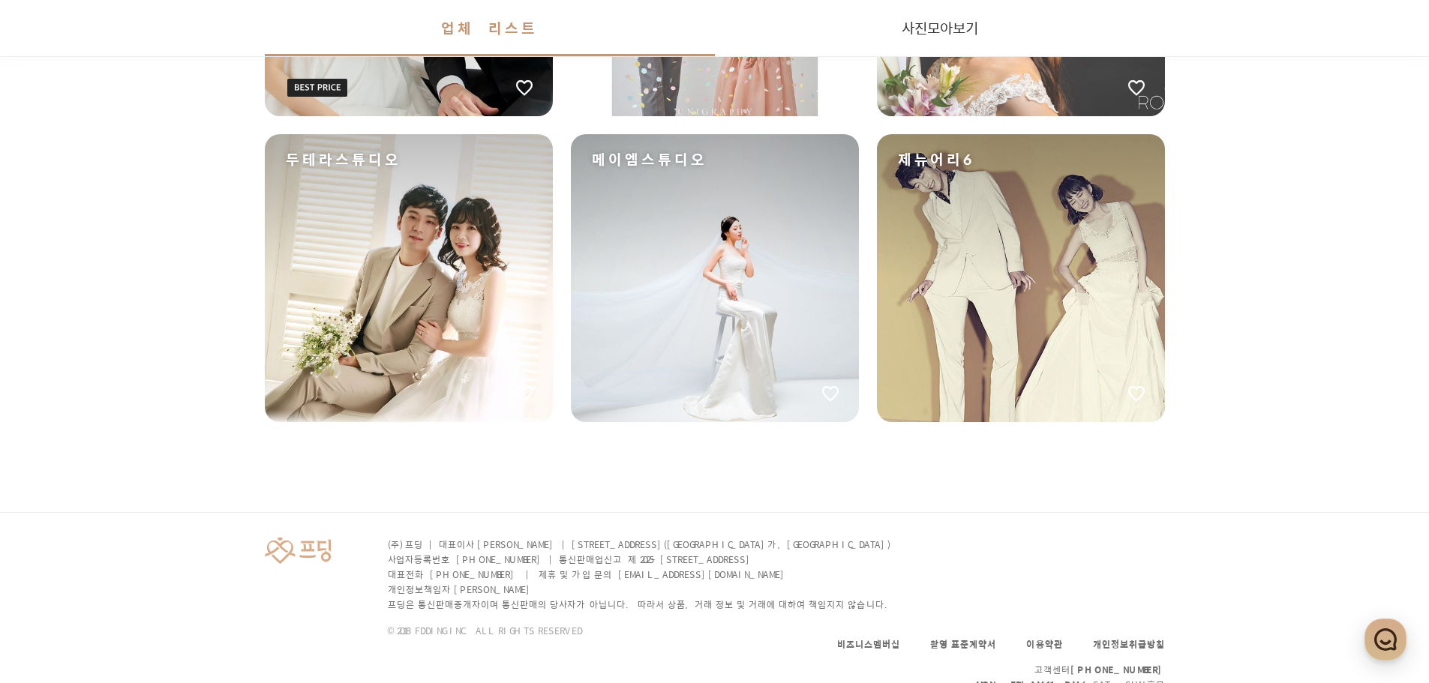  Describe the element at coordinates (641, 631) in the screenshot. I see `p: © 2018 FDDING INC. ALL RIGHTS RESERVED` at that location.